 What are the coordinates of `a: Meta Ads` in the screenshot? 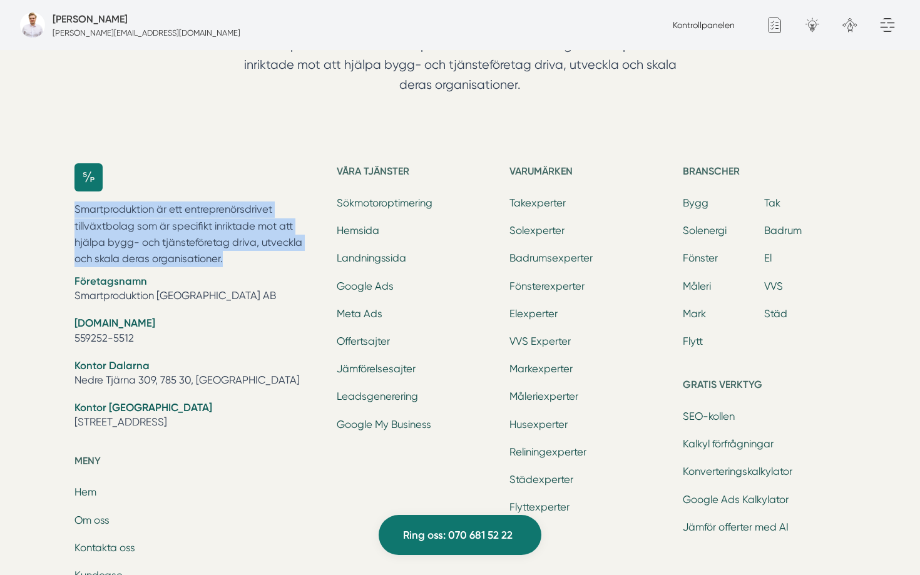 It's located at (359, 314).